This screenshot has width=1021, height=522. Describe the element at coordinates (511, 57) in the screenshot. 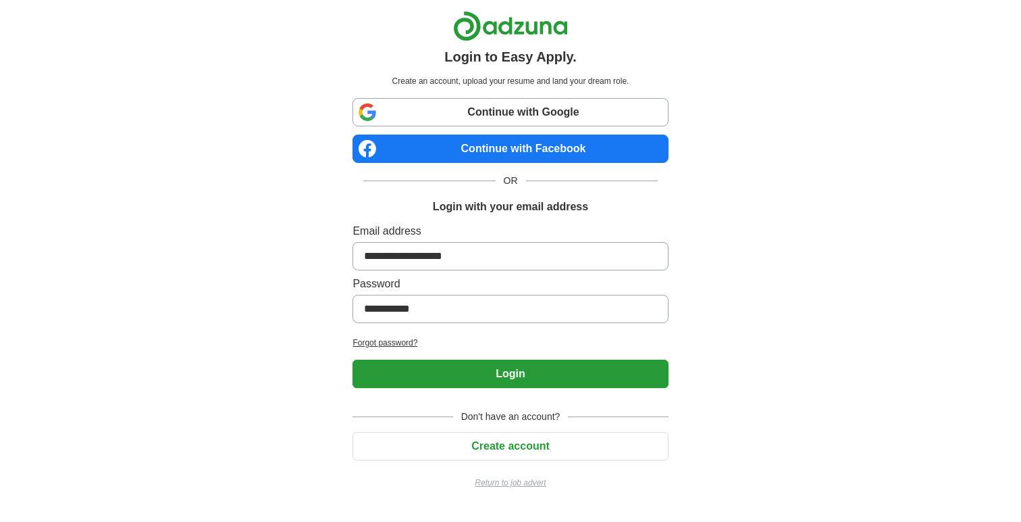

I see `h1: Login to Easy Apply.` at that location.